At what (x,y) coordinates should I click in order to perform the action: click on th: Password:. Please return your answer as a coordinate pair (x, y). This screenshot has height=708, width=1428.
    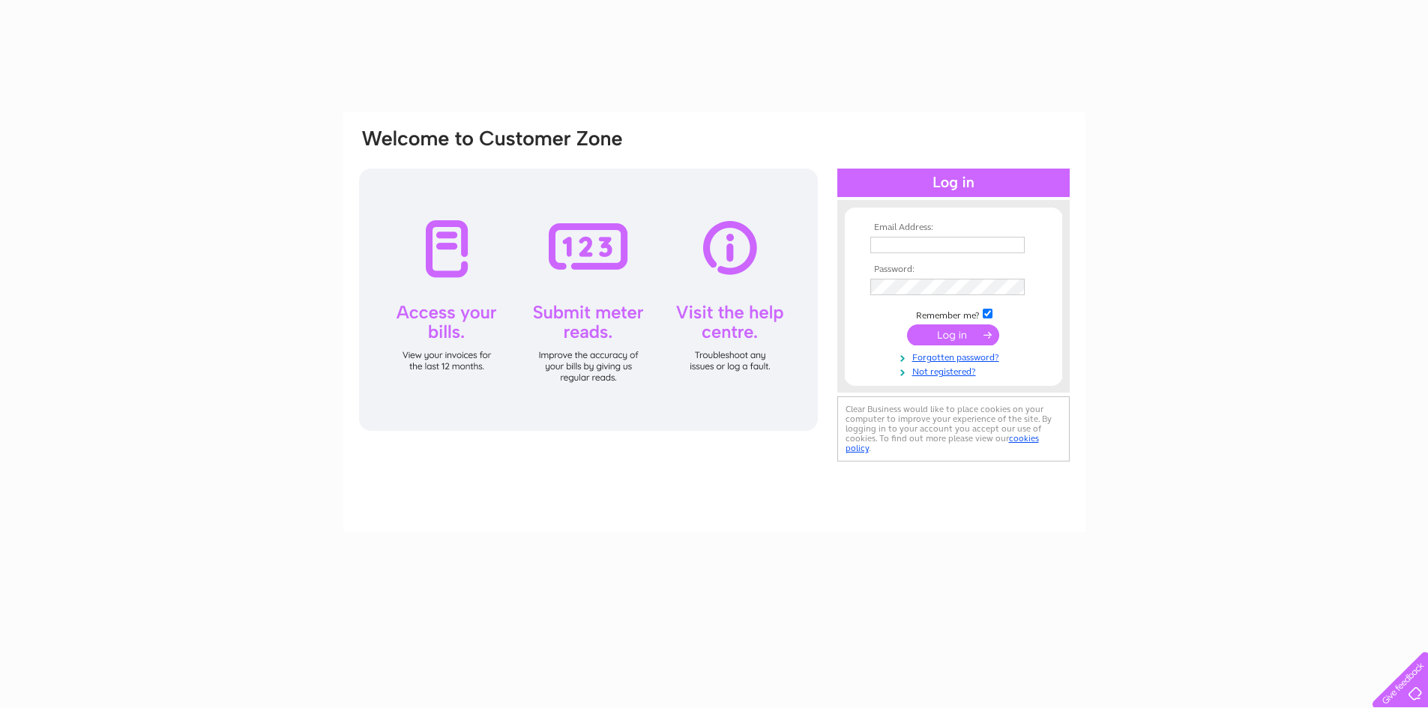
    Looking at the image, I should click on (953, 270).